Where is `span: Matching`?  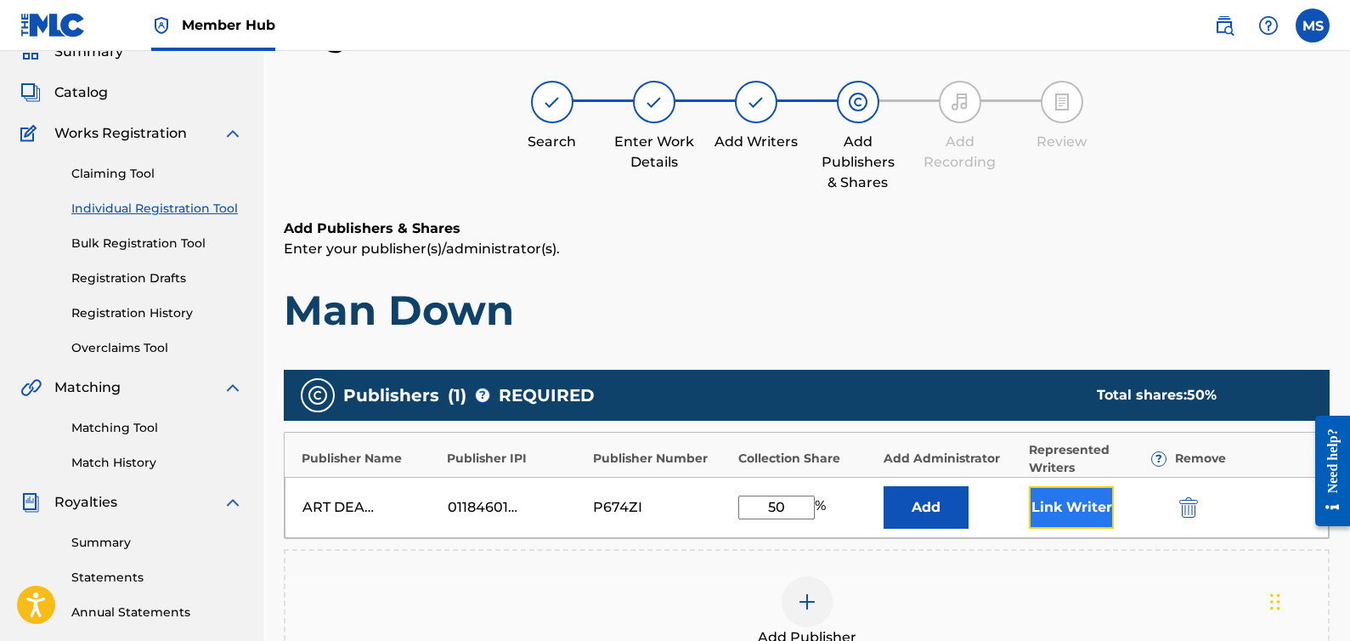
span: Matching is located at coordinates (88, 387).